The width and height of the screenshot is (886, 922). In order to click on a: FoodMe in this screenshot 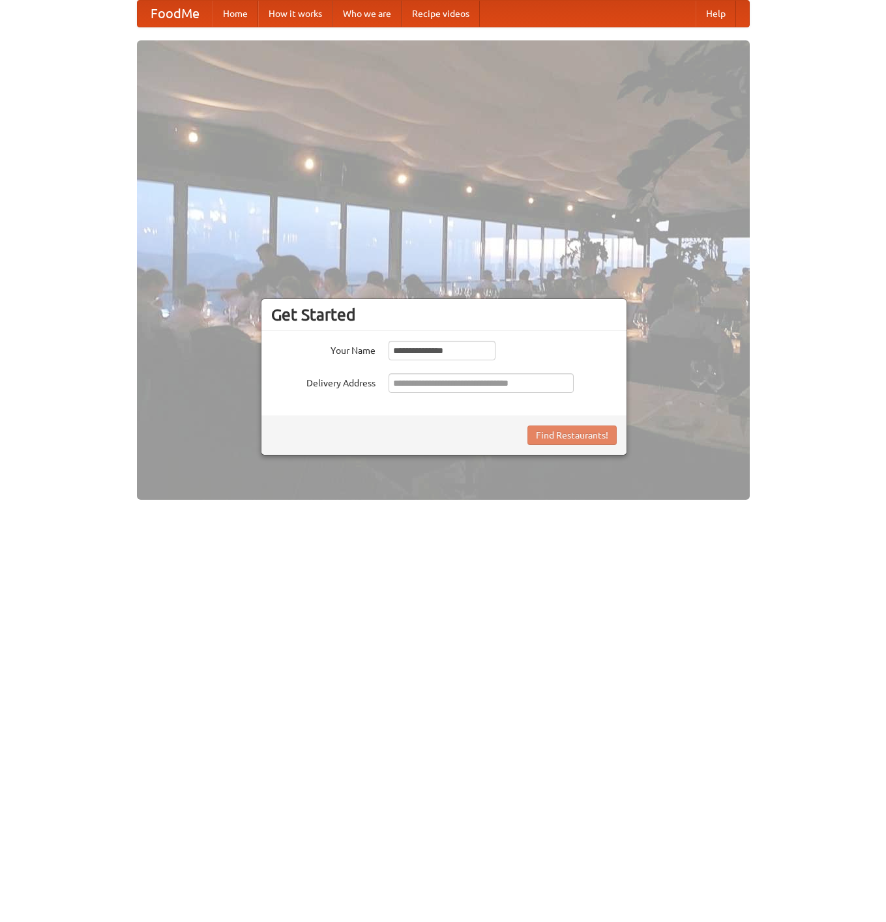, I will do `click(175, 14)`.